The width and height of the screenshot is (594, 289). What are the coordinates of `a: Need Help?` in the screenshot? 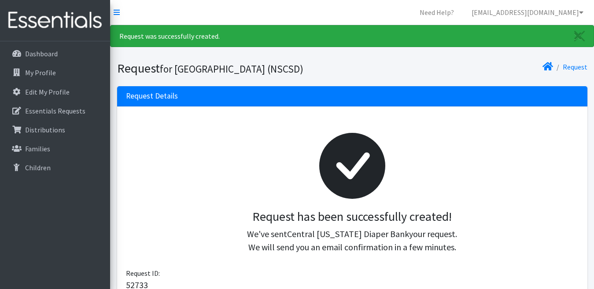 It's located at (437, 12).